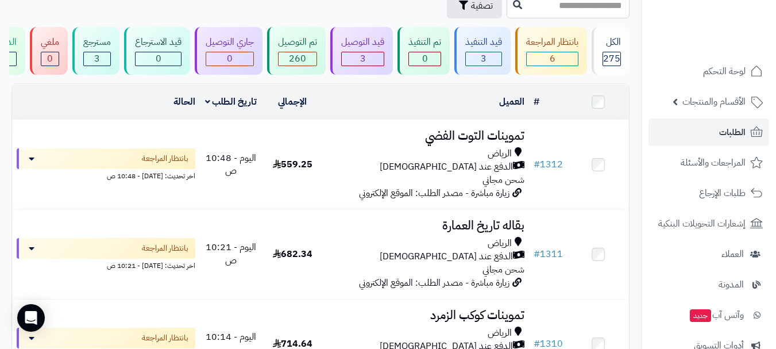 The width and height of the screenshot is (776, 349). I want to click on a: وآتس آبجديد, so click(709, 315).